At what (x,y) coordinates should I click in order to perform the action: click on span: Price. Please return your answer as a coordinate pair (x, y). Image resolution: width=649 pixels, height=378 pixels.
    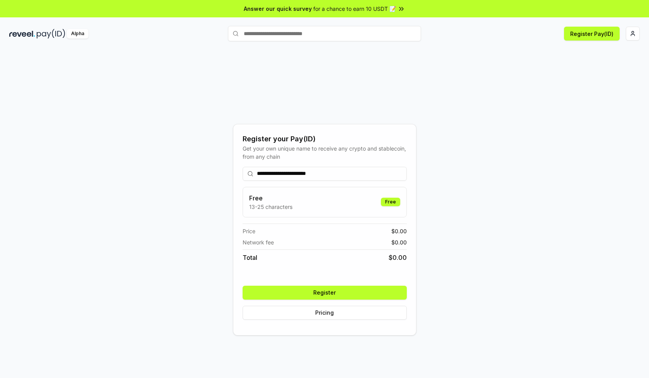
    Looking at the image, I should click on (249, 231).